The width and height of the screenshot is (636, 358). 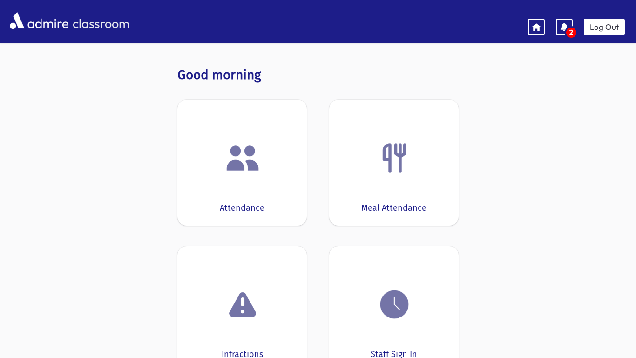 What do you see at coordinates (39, 21) in the screenshot?
I see `img: AdmirePro` at bounding box center [39, 21].